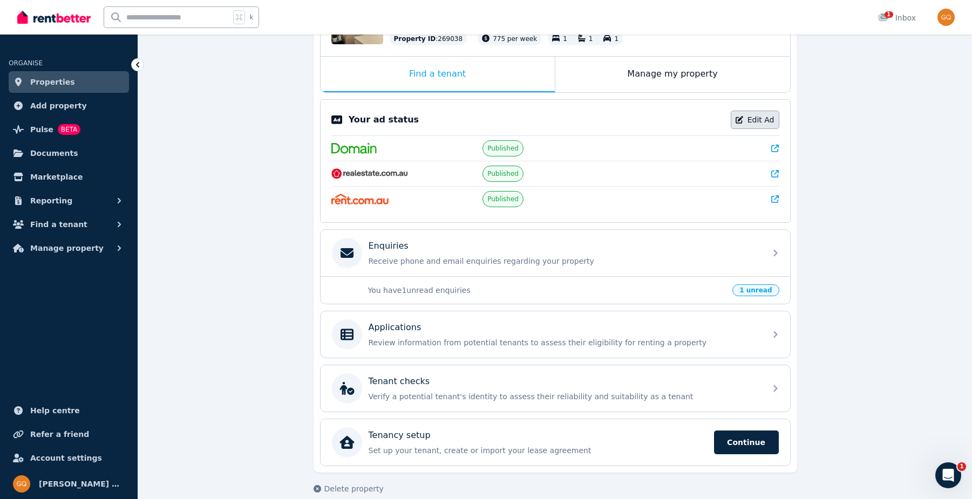  I want to click on button: Delete property, so click(349, 489).